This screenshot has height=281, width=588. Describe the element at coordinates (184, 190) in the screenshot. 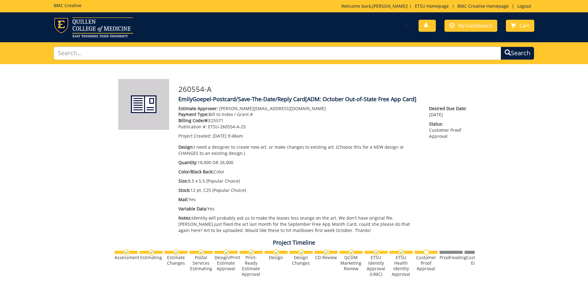

I see `span: Stock:` at that location.